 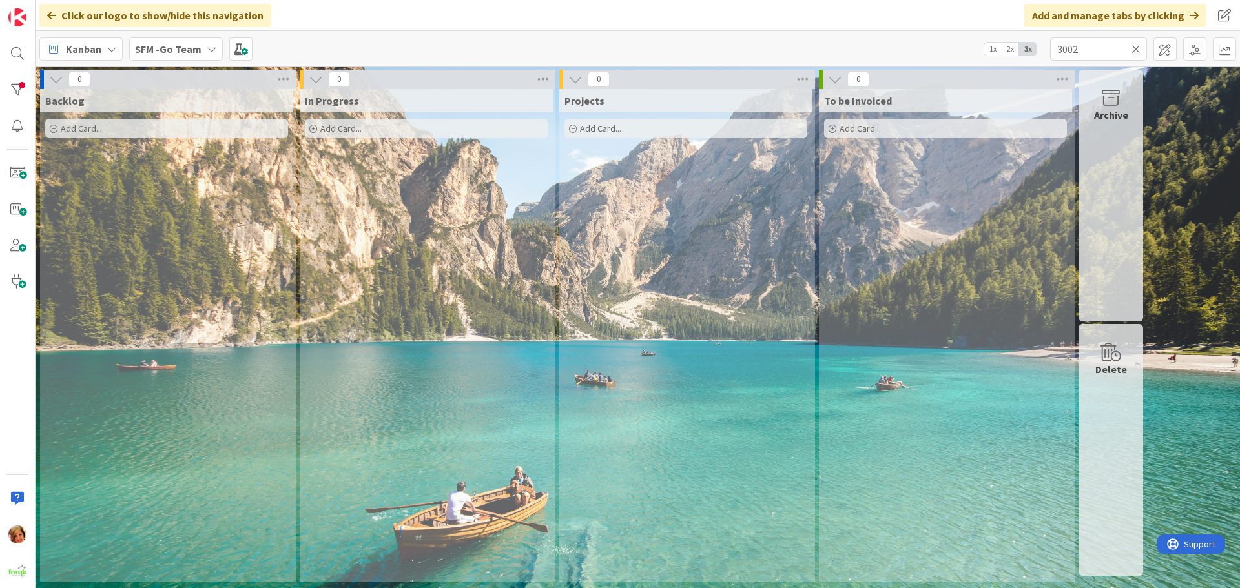 I want to click on img: KD, so click(x=17, y=535).